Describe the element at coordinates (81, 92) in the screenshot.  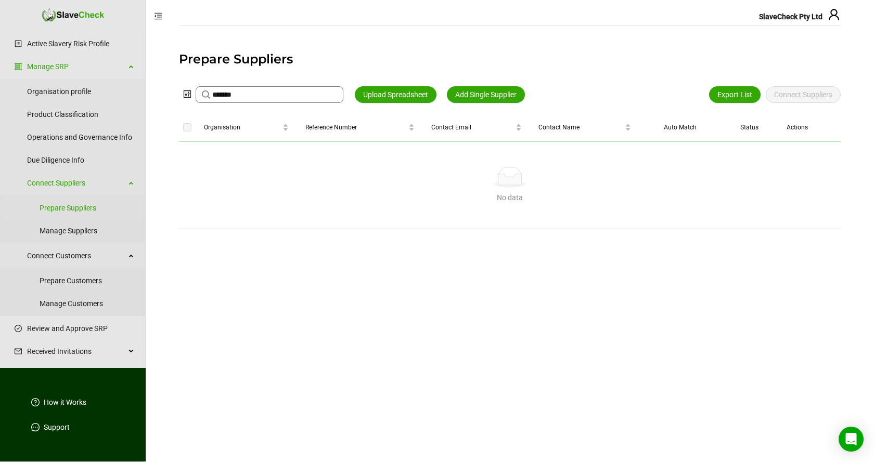
I see `a: Organisation profile` at that location.